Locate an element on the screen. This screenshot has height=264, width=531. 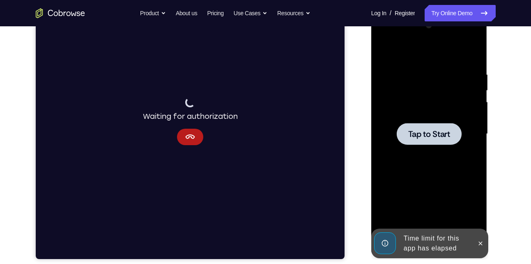
button: Resources is located at coordinates (294, 13).